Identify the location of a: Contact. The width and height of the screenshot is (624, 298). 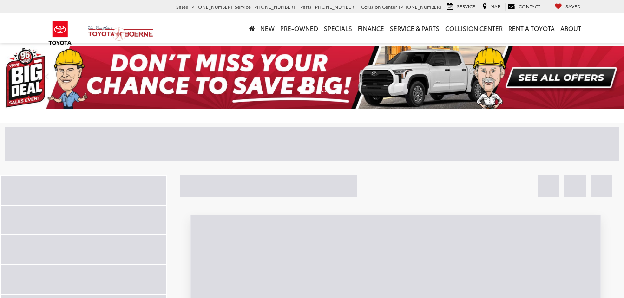
(524, 7).